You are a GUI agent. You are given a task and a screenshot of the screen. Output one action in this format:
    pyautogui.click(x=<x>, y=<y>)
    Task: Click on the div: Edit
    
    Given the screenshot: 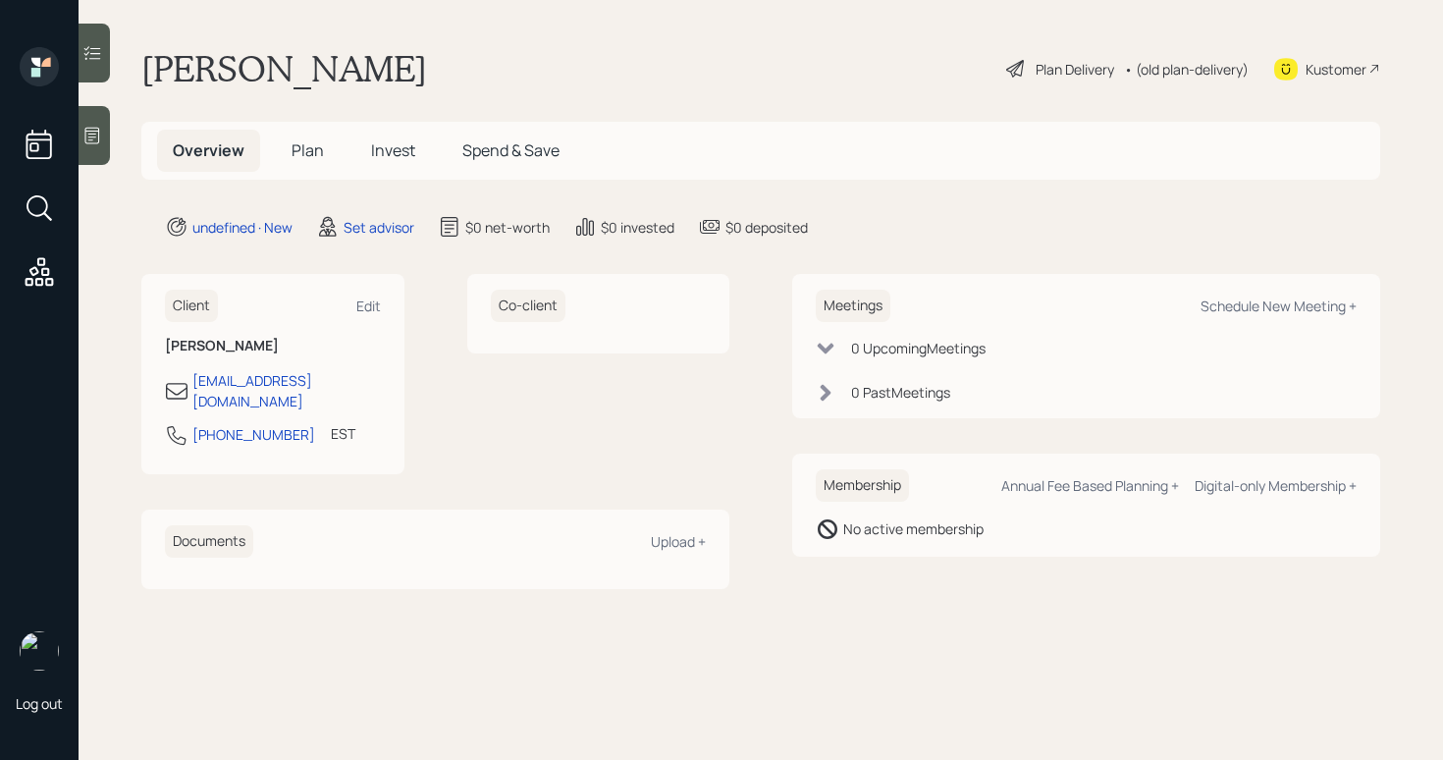 What is the action you would take?
    pyautogui.click(x=368, y=305)
    